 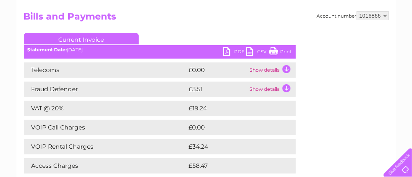 I want to click on a: Print, so click(x=281, y=53).